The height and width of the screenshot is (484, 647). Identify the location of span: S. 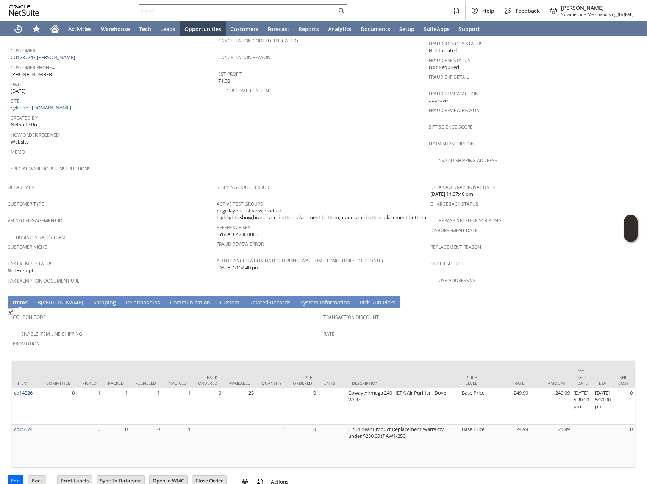
(95, 302).